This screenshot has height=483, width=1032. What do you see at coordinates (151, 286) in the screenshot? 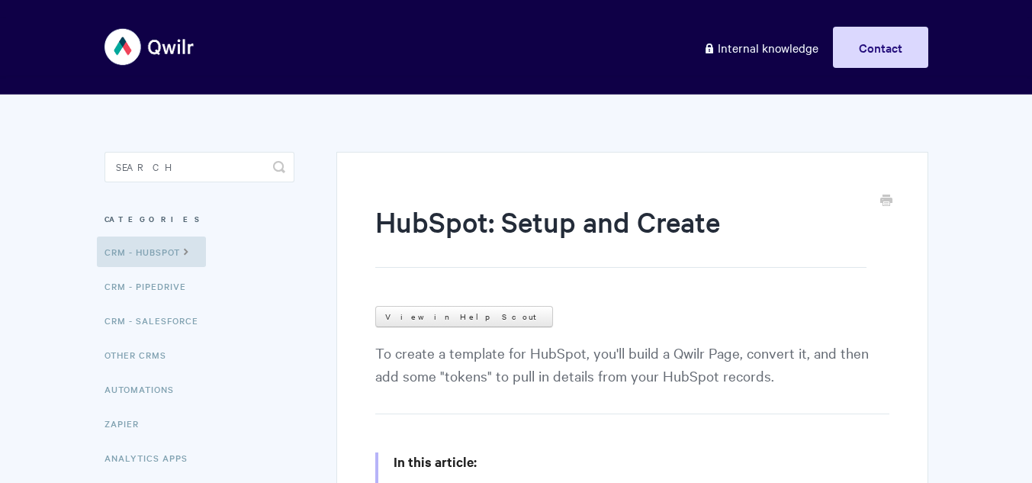
I see `a: CRM - Pipedrive` at bounding box center [151, 286].